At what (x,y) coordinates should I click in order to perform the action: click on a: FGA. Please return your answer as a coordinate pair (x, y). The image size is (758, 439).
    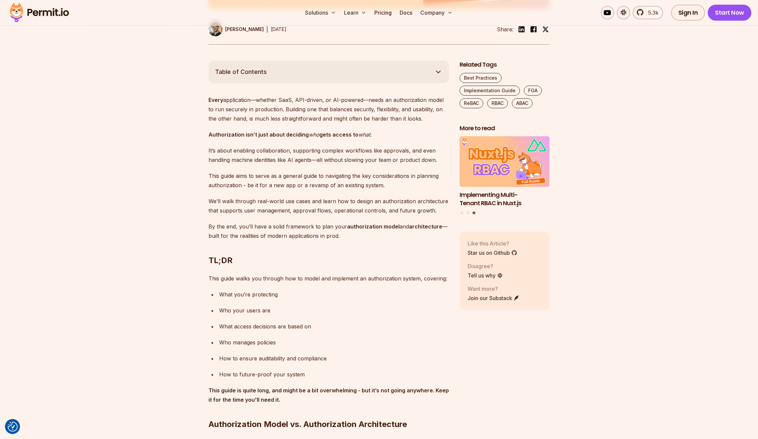
    Looking at the image, I should click on (533, 91).